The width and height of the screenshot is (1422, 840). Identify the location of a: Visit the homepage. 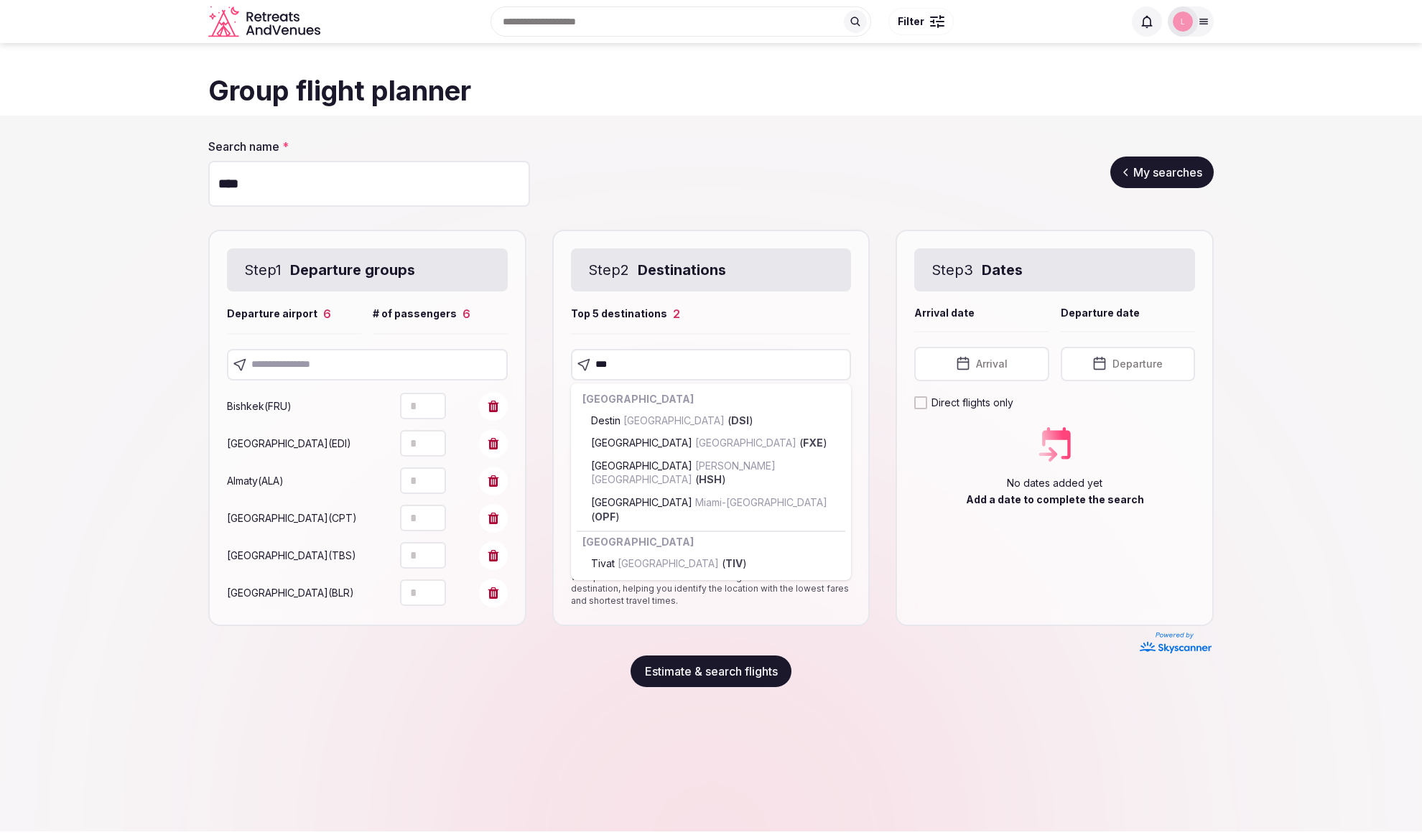
(266, 22).